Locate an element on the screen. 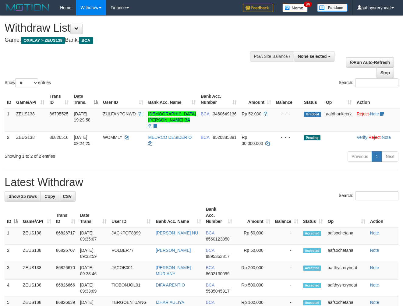 The height and width of the screenshot is (306, 403). a: IZHAR AULIYA is located at coordinates (170, 303).